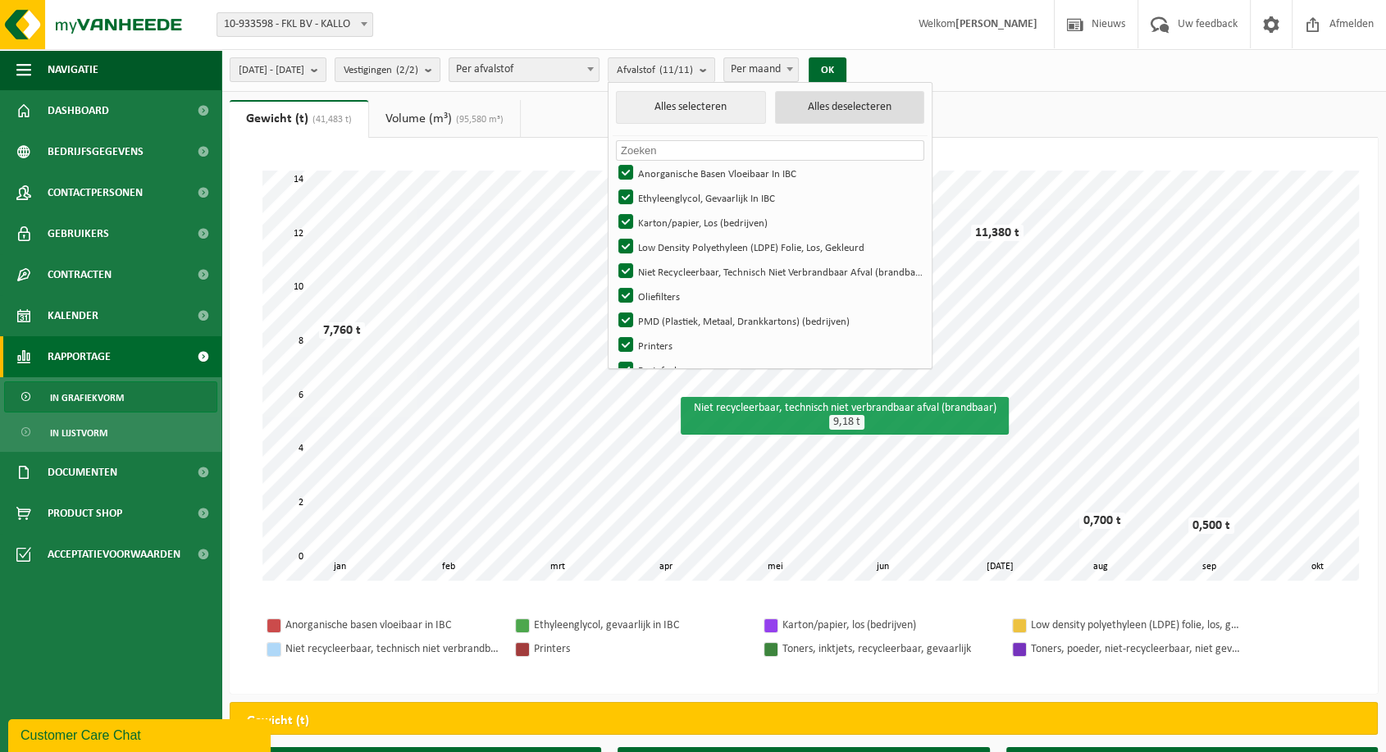  I want to click on span: Gebruikers, so click(78, 234).